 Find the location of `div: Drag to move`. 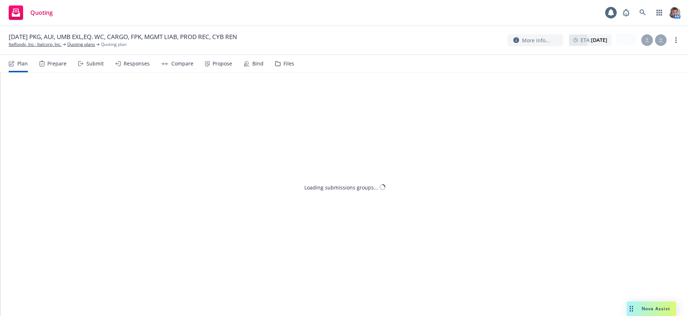

div: Drag to move is located at coordinates (631, 309).